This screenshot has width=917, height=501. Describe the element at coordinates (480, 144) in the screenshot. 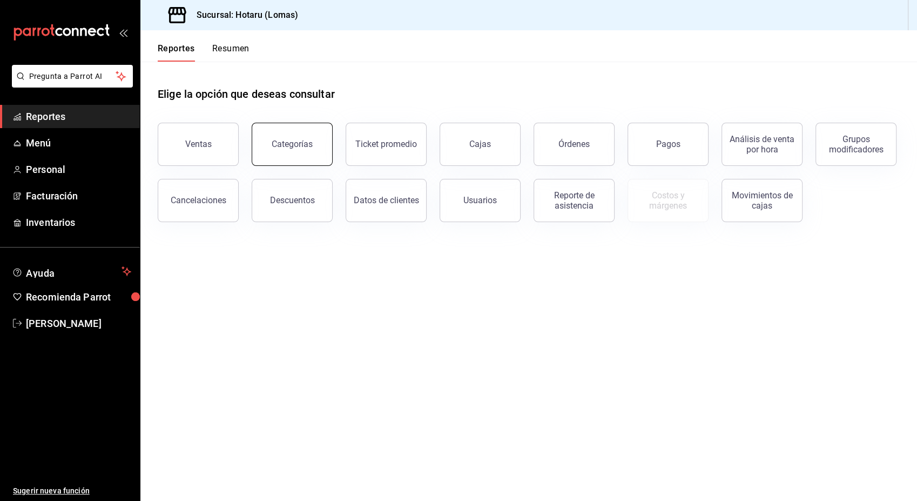

I see `div: Cajas` at that location.